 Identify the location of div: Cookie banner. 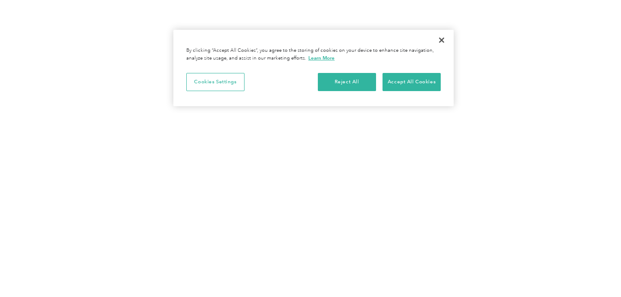
(314, 68).